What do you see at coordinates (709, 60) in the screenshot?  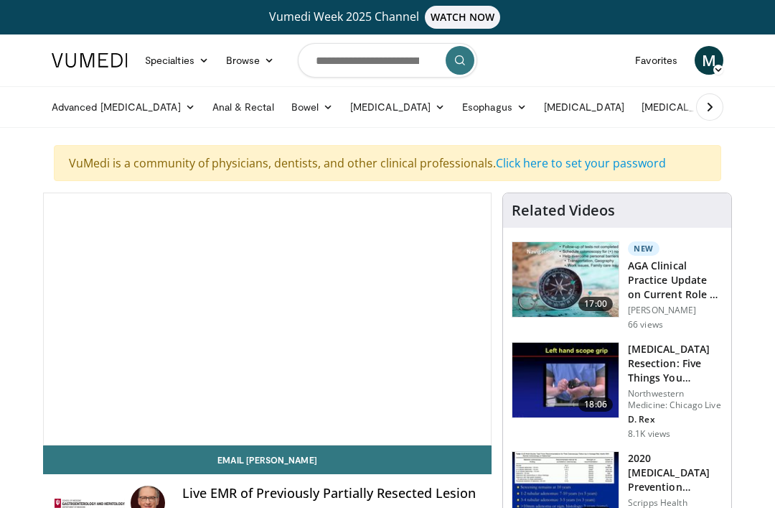 I see `a: M` at bounding box center [709, 60].